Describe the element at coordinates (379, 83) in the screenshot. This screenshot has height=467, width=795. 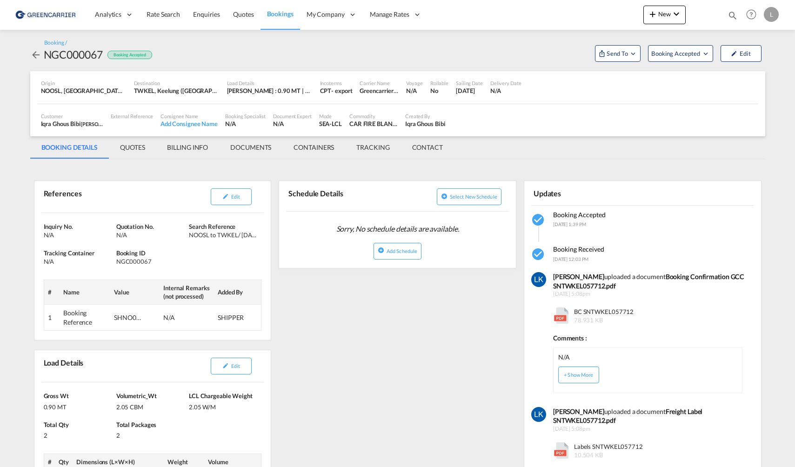
I see `div: Carrier Name` at that location.